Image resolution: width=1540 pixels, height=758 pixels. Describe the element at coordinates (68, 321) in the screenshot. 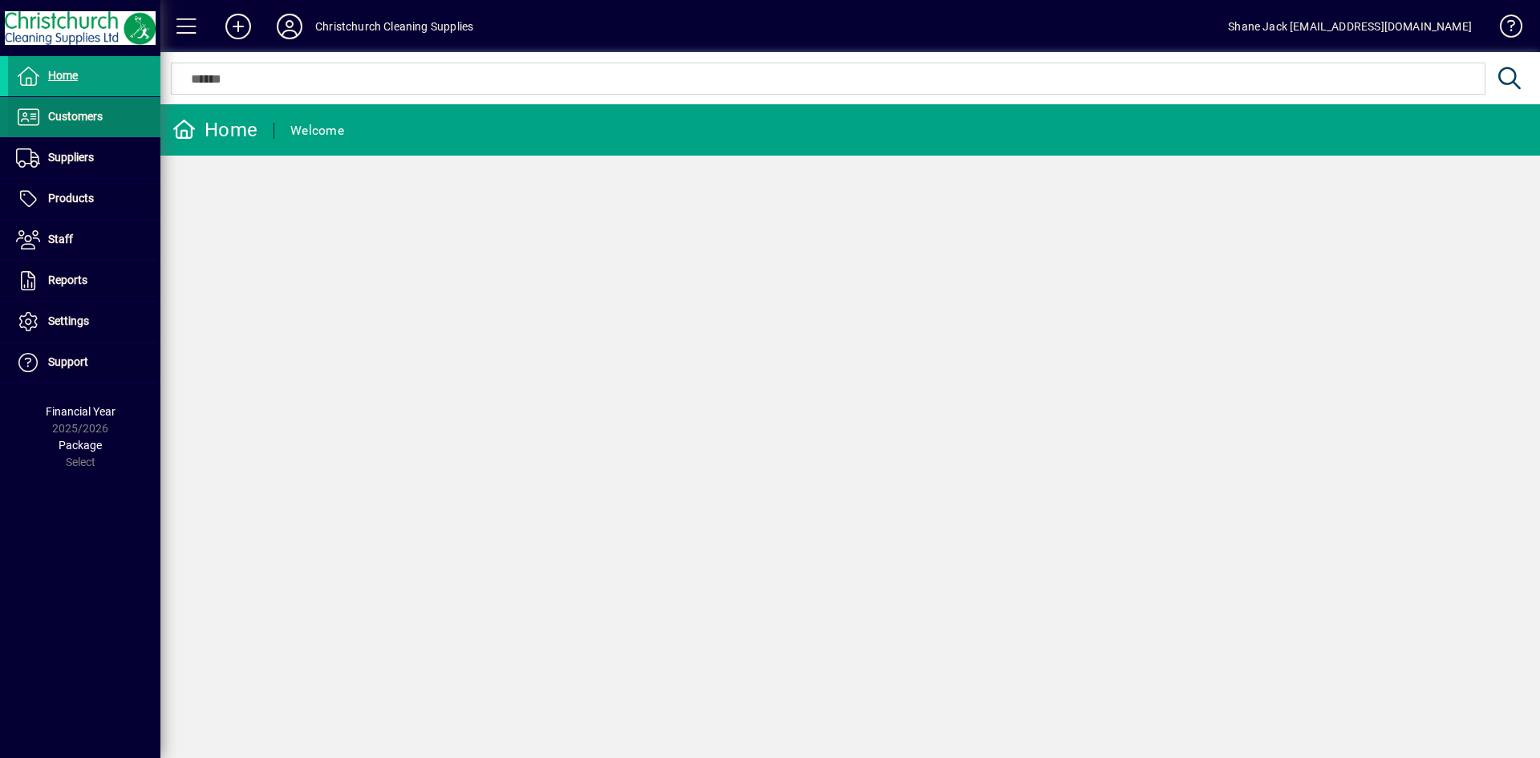

I see `span: Settings` at that location.